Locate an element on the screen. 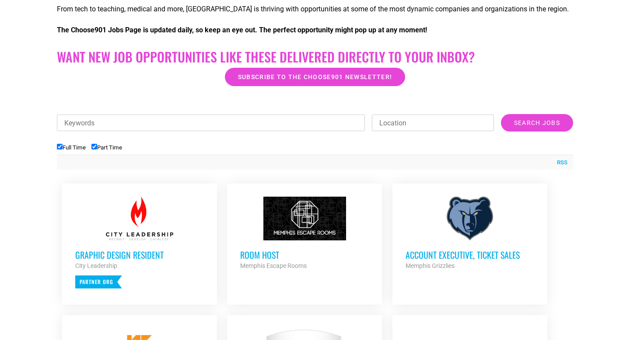 The width and height of the screenshot is (630, 340). a: Subscribe to the Choose901 newsletter! is located at coordinates (315, 77).